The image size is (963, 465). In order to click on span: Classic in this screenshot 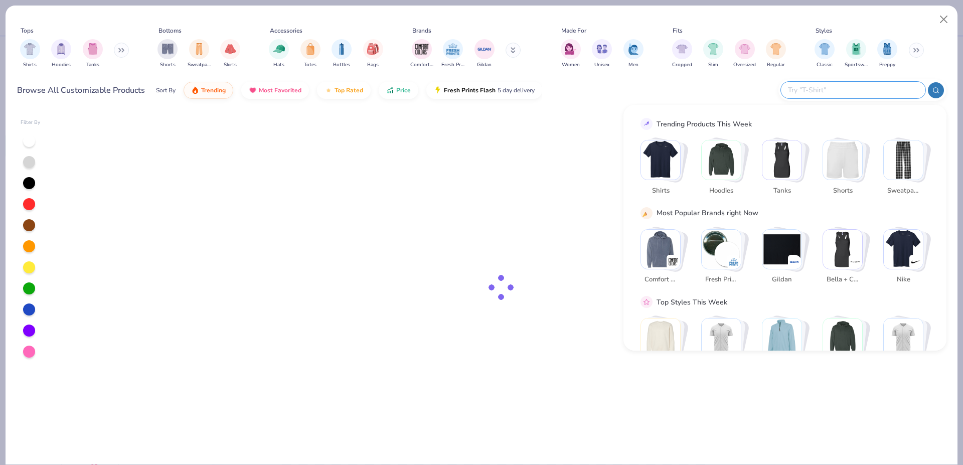, I will do `click(824, 65)`.